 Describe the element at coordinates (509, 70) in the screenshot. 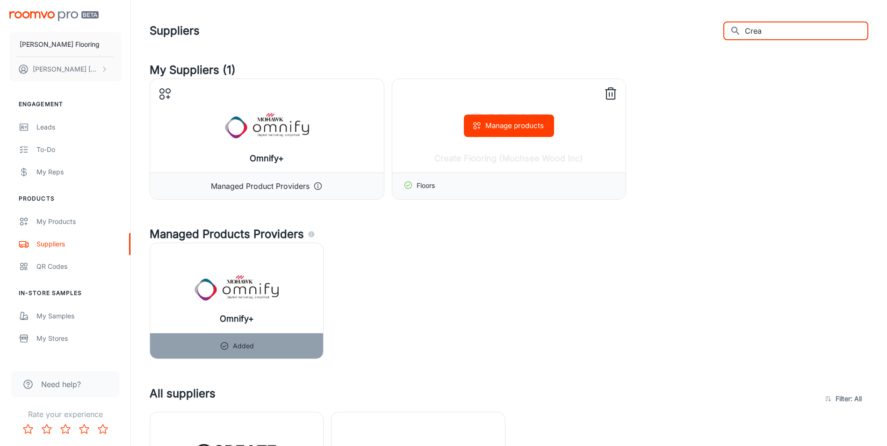

I see `h4: My Suppliers (1)` at that location.